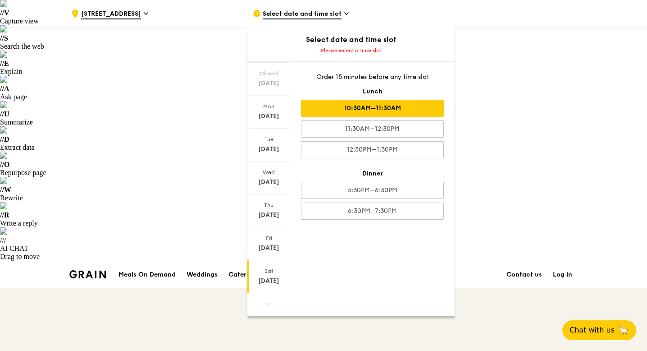 The image size is (647, 351). Describe the element at coordinates (269, 271) in the screenshot. I see `div: Sat` at that location.